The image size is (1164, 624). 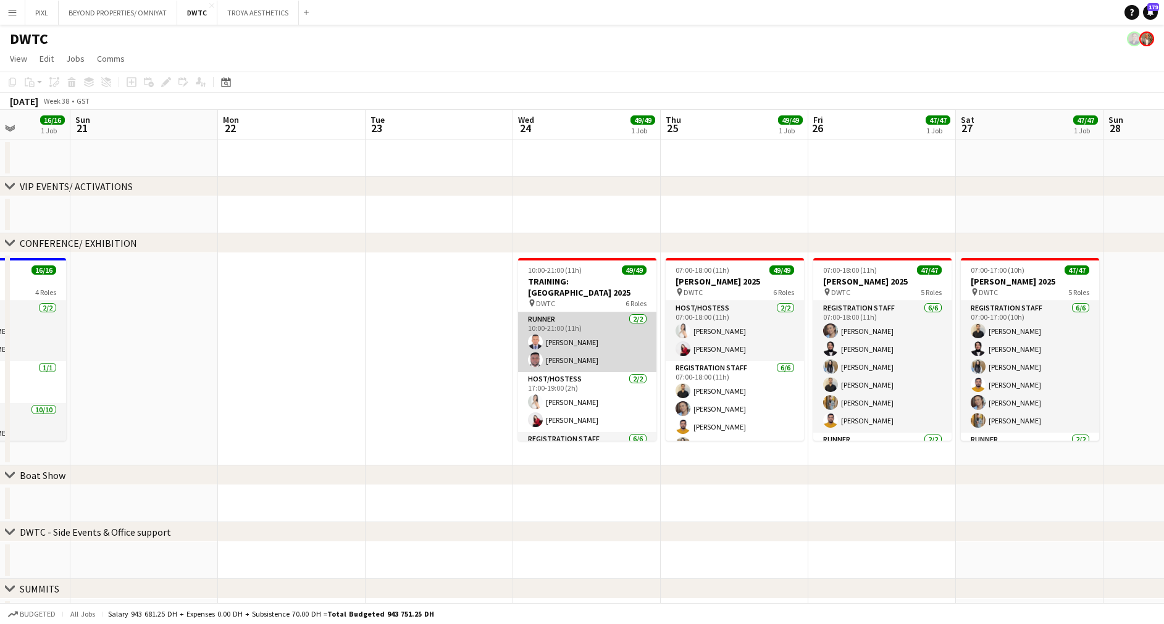 I want to click on div: CONFERENCE/ EXHIBITION, so click(x=78, y=243).